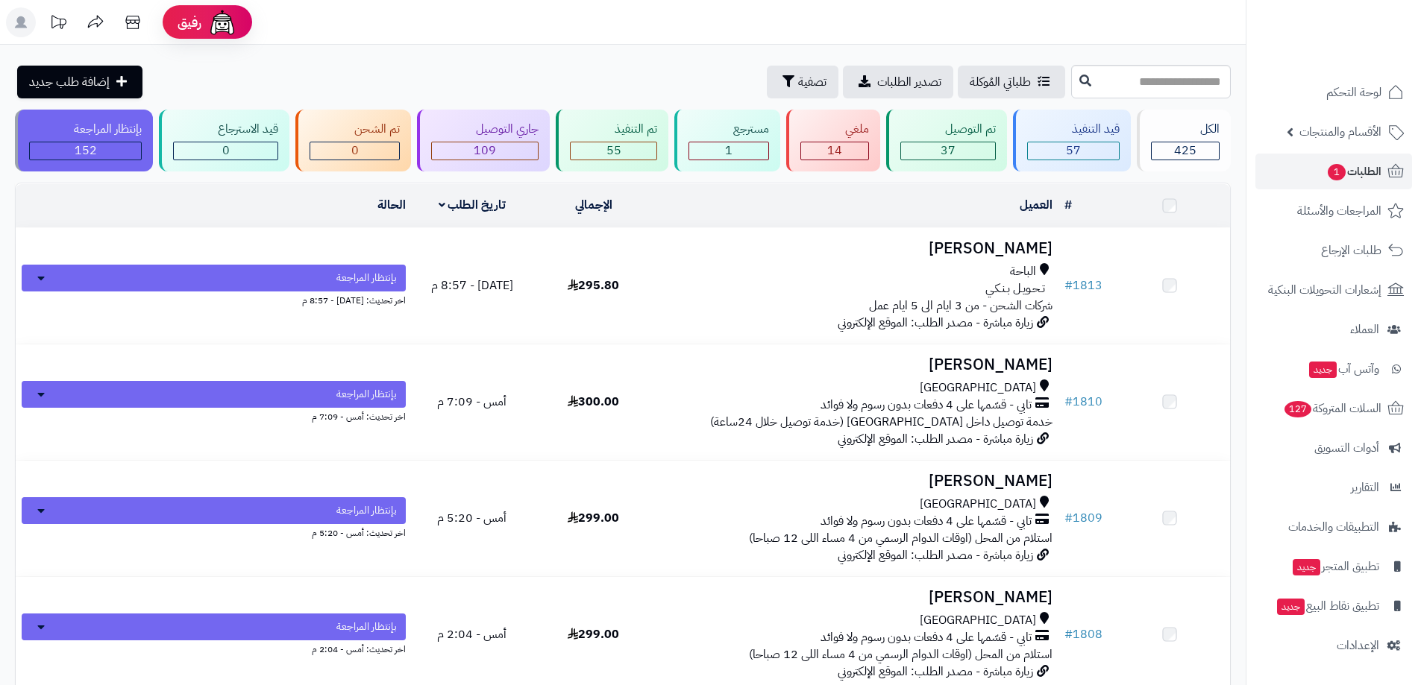  Describe the element at coordinates (1332, 409) in the screenshot. I see `span: السلات المتروكة` at that location.